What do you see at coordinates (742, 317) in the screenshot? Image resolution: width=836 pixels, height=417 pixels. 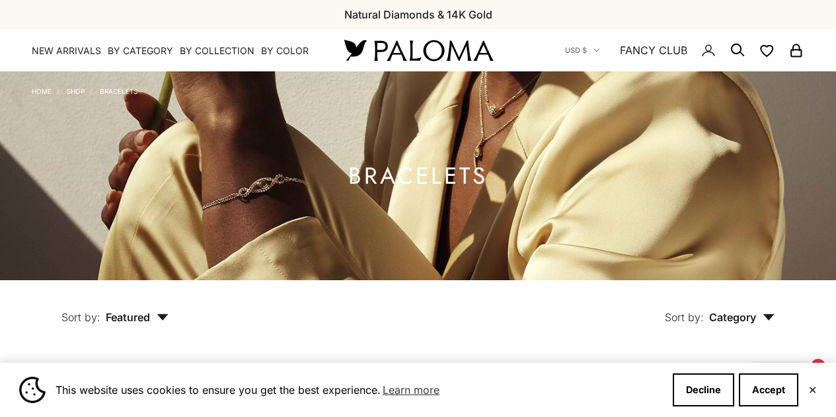 I see `span: Category` at bounding box center [742, 317].